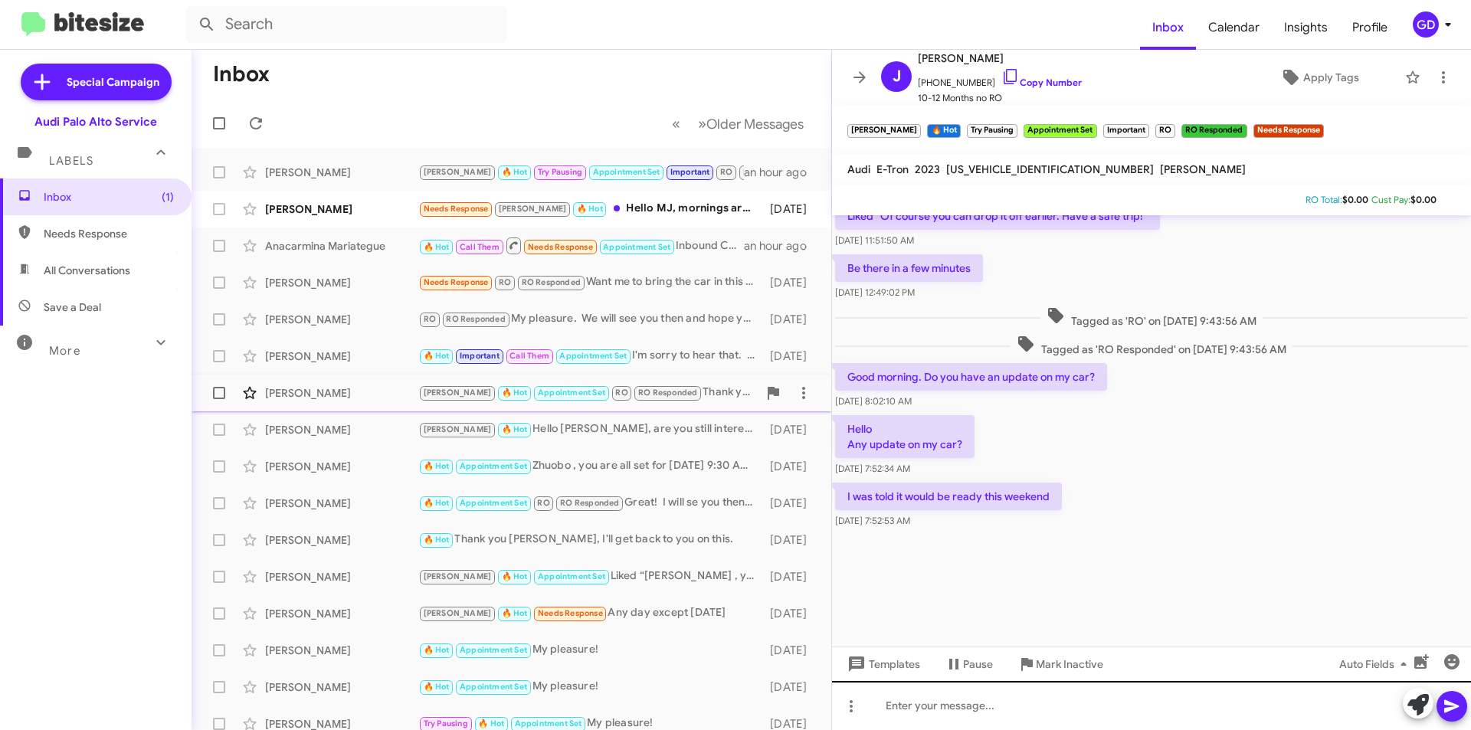 The width and height of the screenshot is (1471, 730). What do you see at coordinates (893, 169) in the screenshot?
I see `span: E-Tron` at bounding box center [893, 169].